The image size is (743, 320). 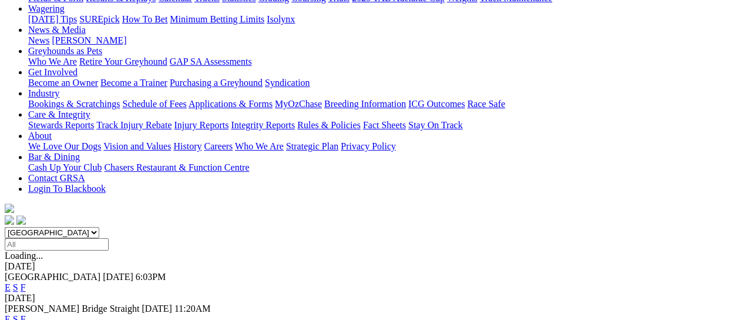 I want to click on a: Greyhounds as Pets, so click(x=65, y=51).